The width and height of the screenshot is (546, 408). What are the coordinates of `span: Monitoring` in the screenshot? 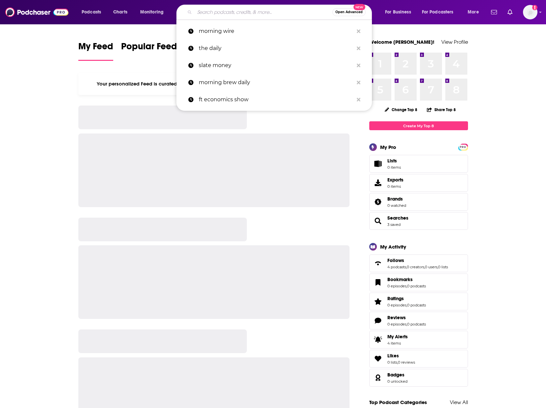 It's located at (152, 12).